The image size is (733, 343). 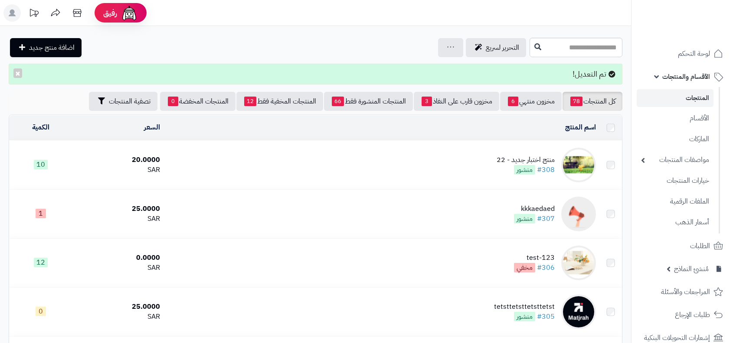 I want to click on img: tetsttetsttetsttetst, so click(x=579, y=312).